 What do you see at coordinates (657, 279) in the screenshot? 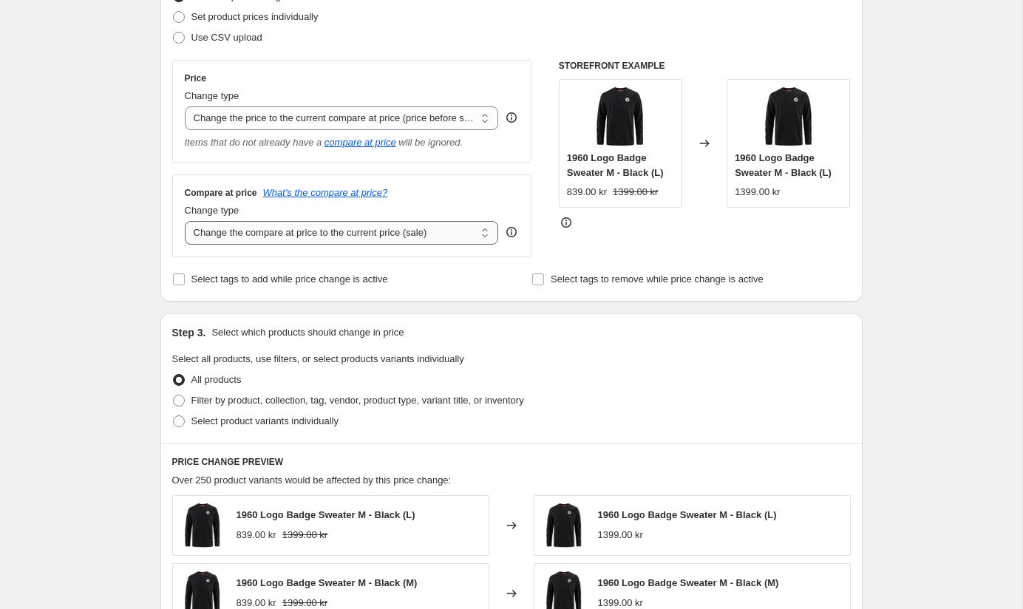
I see `span: Select tags to remove while price change is active` at bounding box center [657, 279].